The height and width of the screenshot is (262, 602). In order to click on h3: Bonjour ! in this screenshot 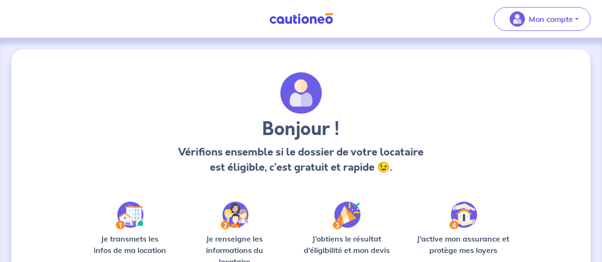, I will do `click(301, 129)`.